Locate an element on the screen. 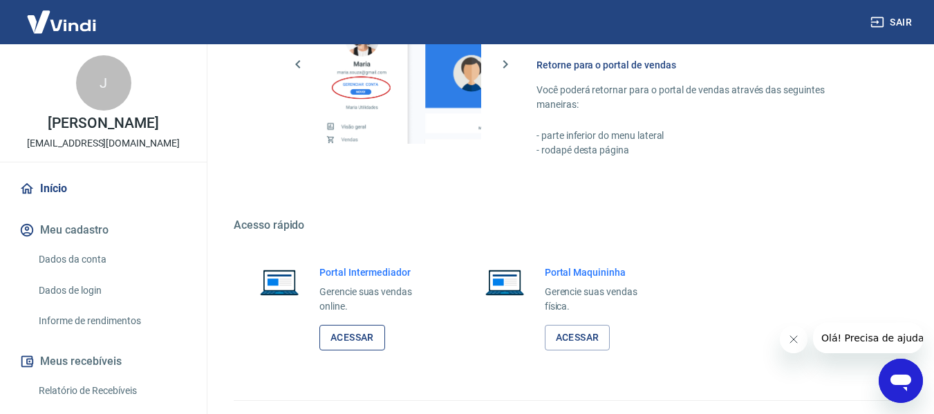  a: Relatório de Recebíveis is located at coordinates (111, 390).